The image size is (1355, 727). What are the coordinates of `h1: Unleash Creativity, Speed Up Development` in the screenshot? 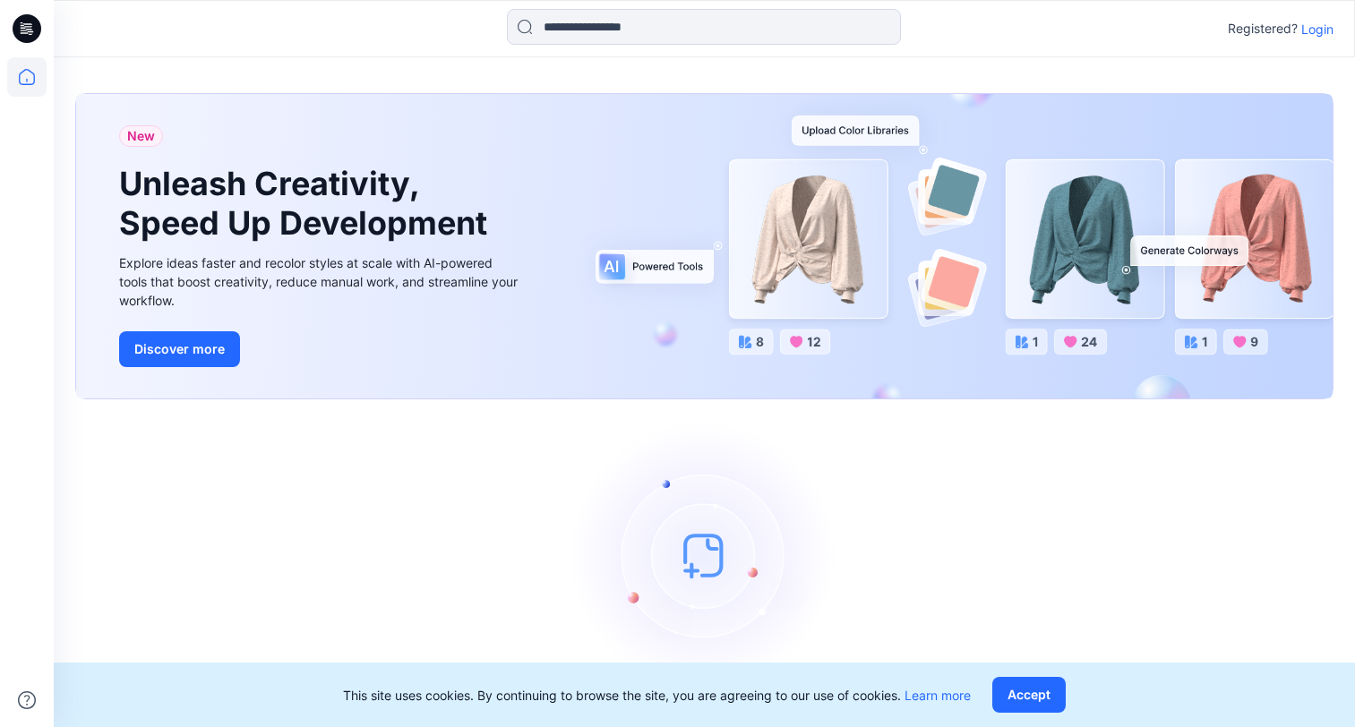 It's located at (307, 203).